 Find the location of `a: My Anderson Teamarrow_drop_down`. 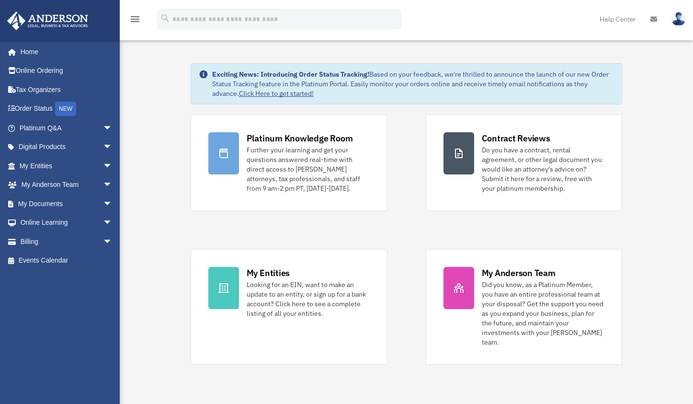

a: My Anderson Teamarrow_drop_down is located at coordinates (67, 185).